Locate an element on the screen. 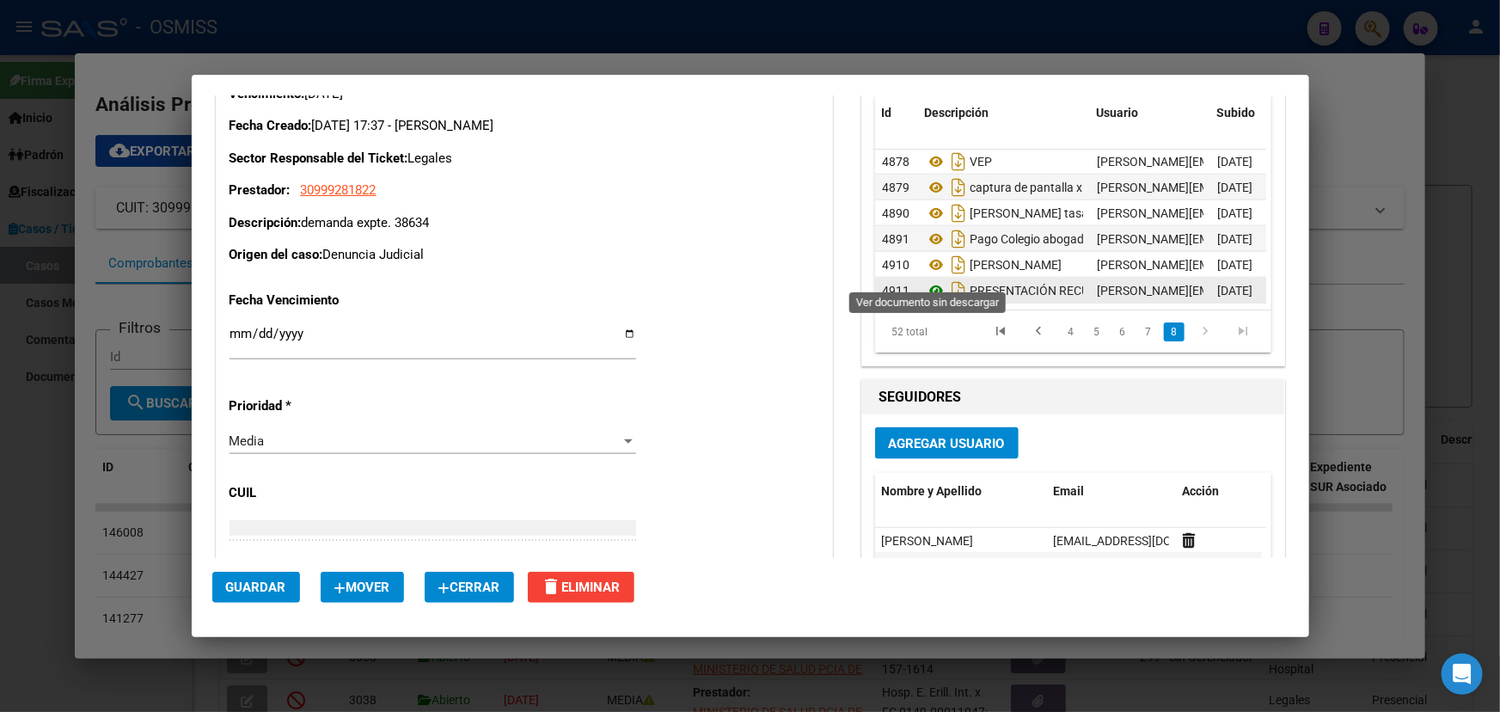 Image resolution: width=1500 pixels, height=712 pixels. li: page 6 is located at coordinates (1123, 332).